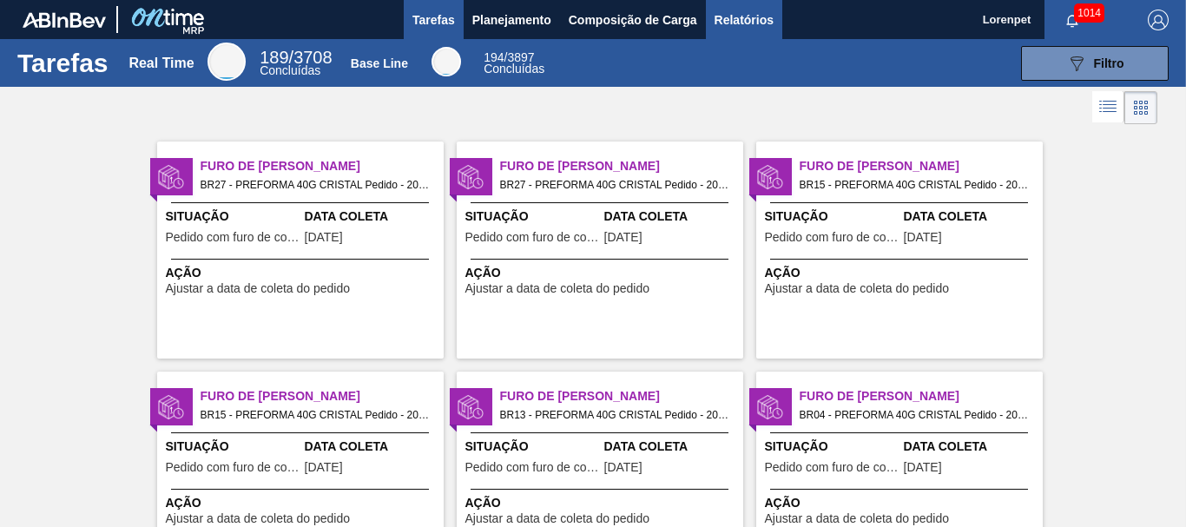 The width and height of the screenshot is (1186, 527). Describe the element at coordinates (1158, 20) in the screenshot. I see `img: Logout` at that location.